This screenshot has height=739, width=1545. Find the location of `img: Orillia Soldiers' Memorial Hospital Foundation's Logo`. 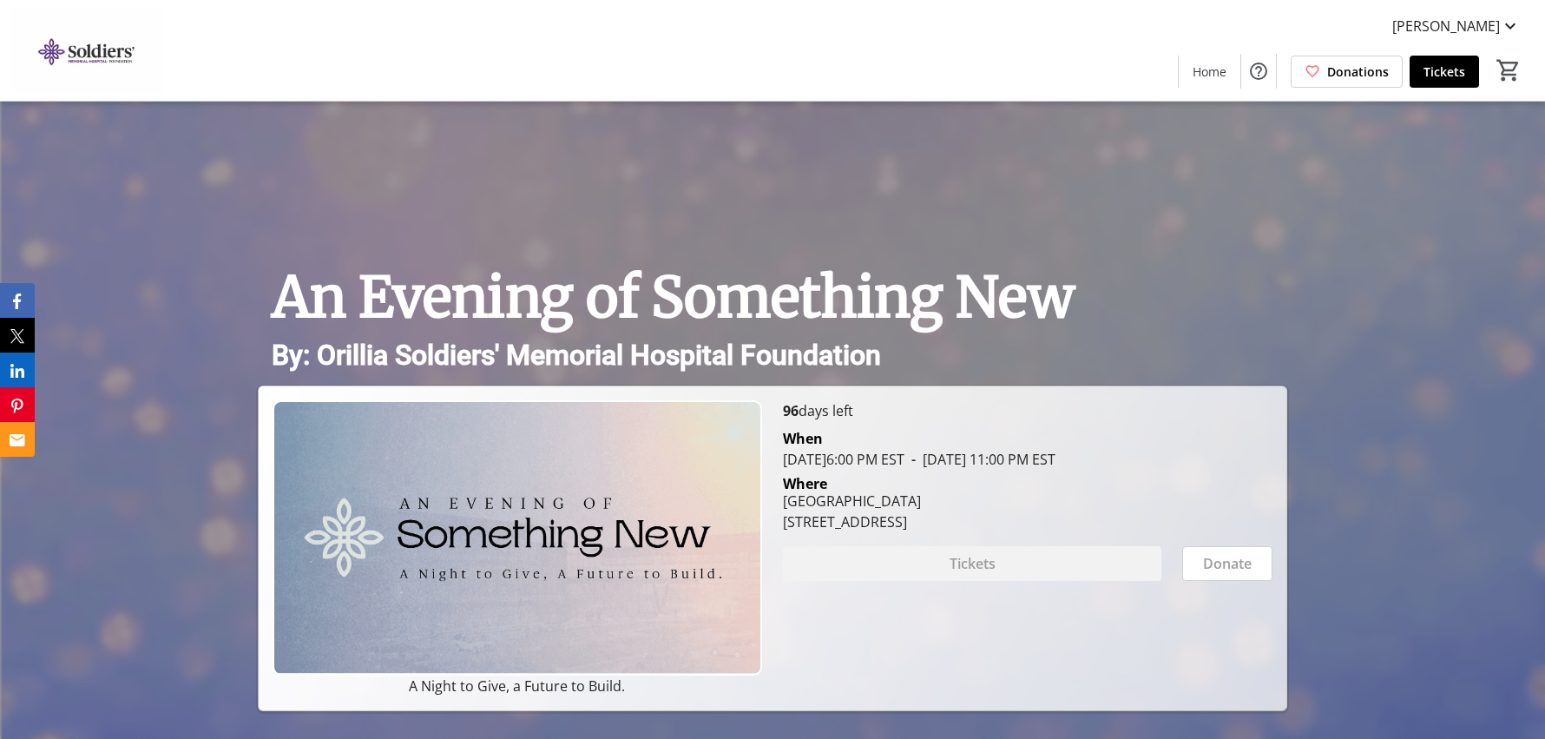

img: Orillia Soldiers' Memorial Hospital Foundation's Logo is located at coordinates (88, 50).